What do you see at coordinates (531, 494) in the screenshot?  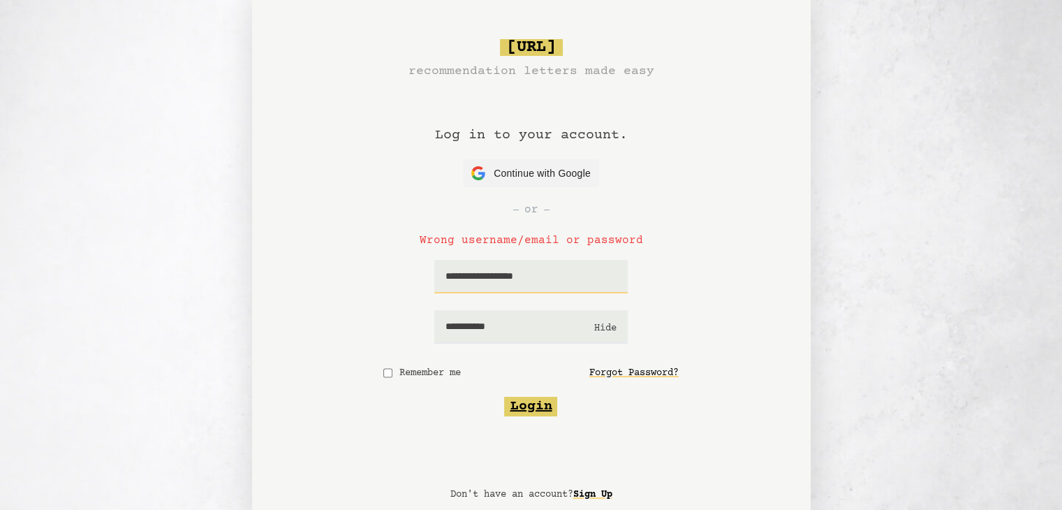 I see `p: Don't have an account?` at bounding box center [531, 494].